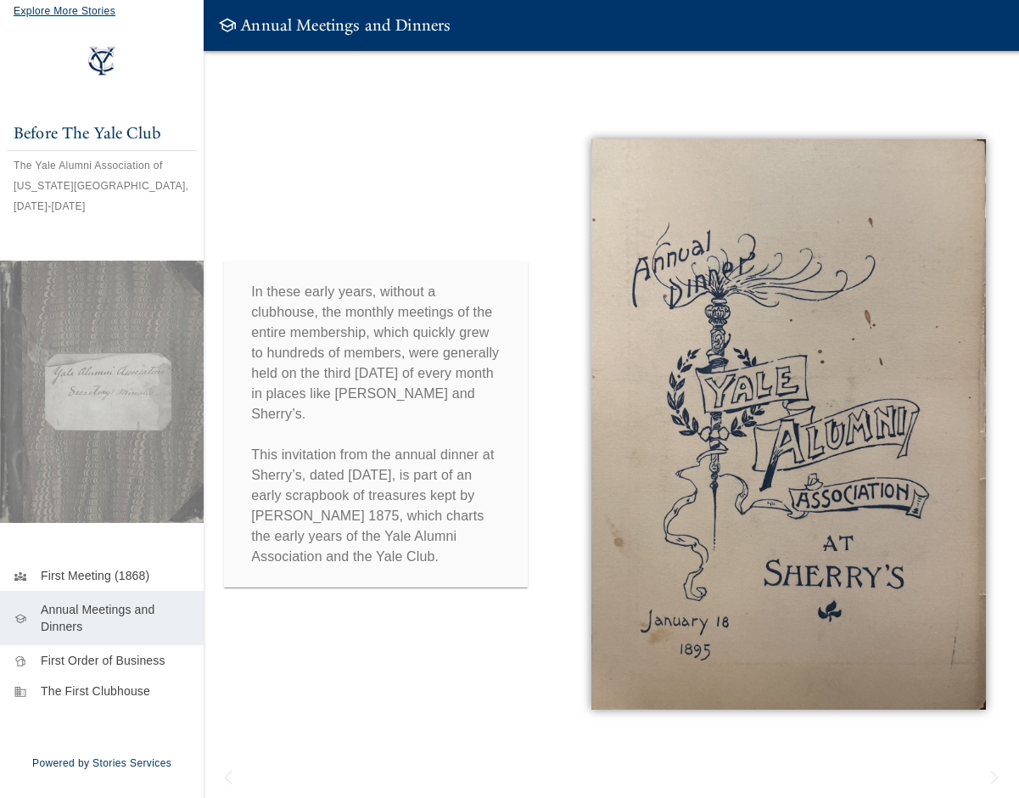  Describe the element at coordinates (64, 11) in the screenshot. I see `span: Explore More Stories` at that location.